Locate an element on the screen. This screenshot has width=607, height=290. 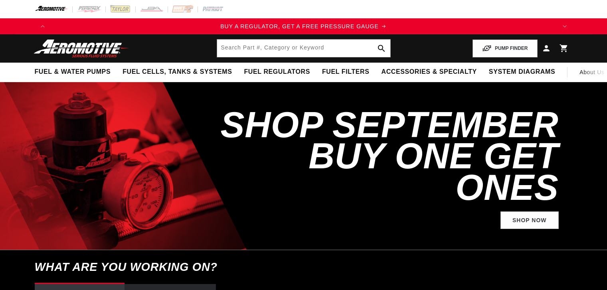
img: Aeromotive is located at coordinates (81, 48).